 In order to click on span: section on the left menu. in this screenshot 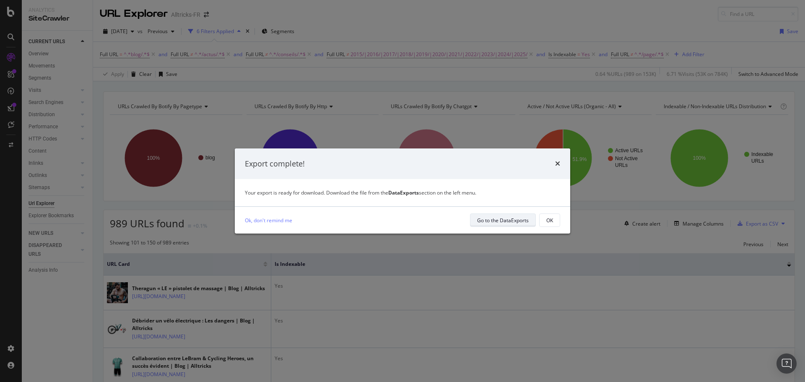, I will do `click(432, 192)`.